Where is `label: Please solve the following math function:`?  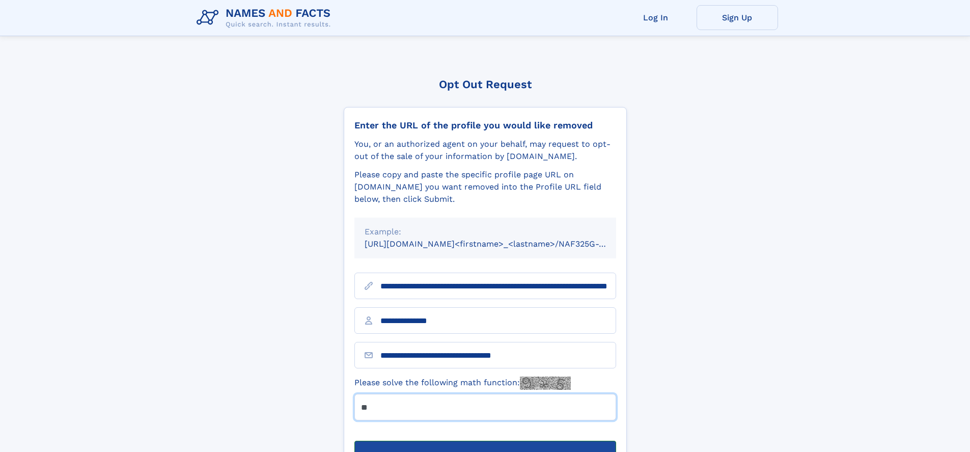
label: Please solve the following math function: is located at coordinates (462, 383).